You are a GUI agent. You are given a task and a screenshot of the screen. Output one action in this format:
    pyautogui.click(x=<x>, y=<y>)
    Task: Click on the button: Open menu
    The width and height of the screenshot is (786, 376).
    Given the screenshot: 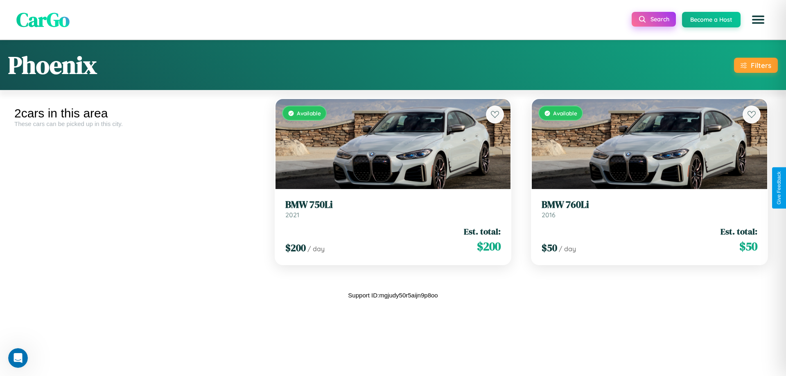 What is the action you would take?
    pyautogui.click(x=758, y=20)
    